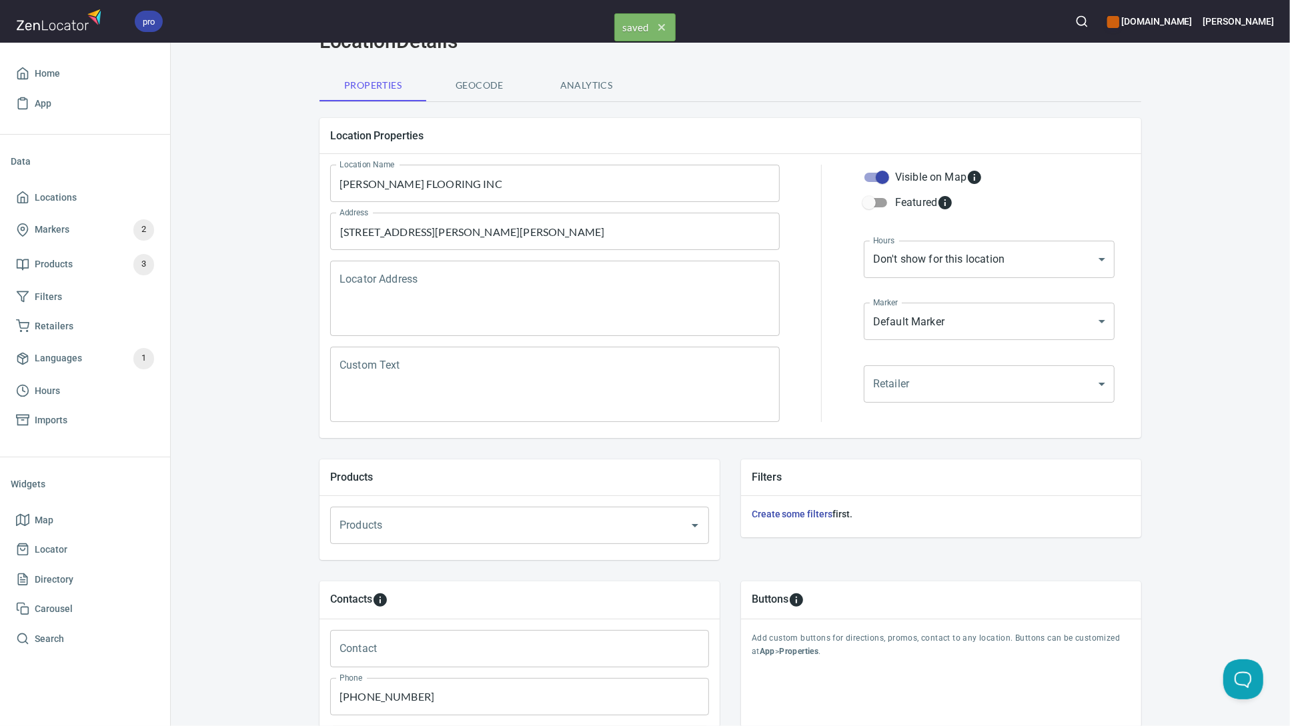 The height and width of the screenshot is (726, 1290). I want to click on b: Properties, so click(798, 652).